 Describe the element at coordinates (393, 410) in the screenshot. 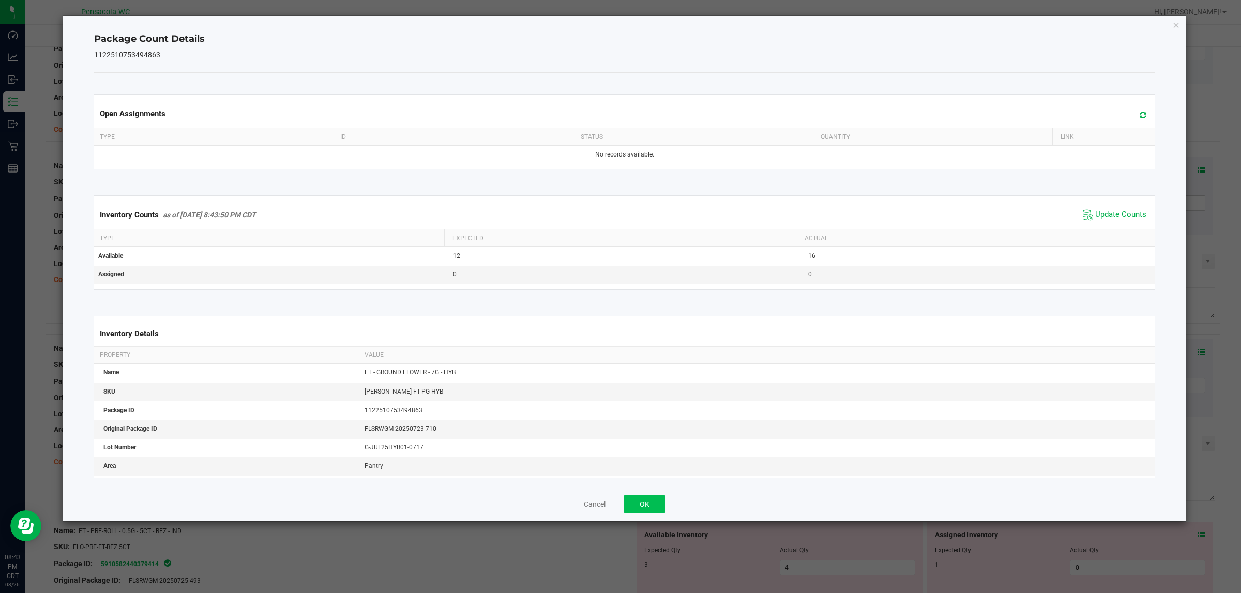

I see `span: 1122510753494863` at that location.